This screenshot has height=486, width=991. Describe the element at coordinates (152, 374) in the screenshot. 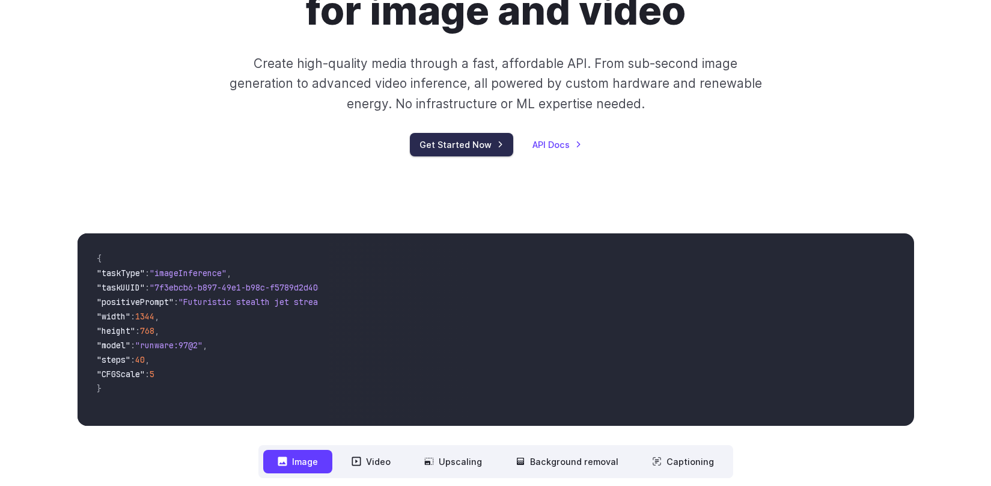

I see `span: 5` at that location.